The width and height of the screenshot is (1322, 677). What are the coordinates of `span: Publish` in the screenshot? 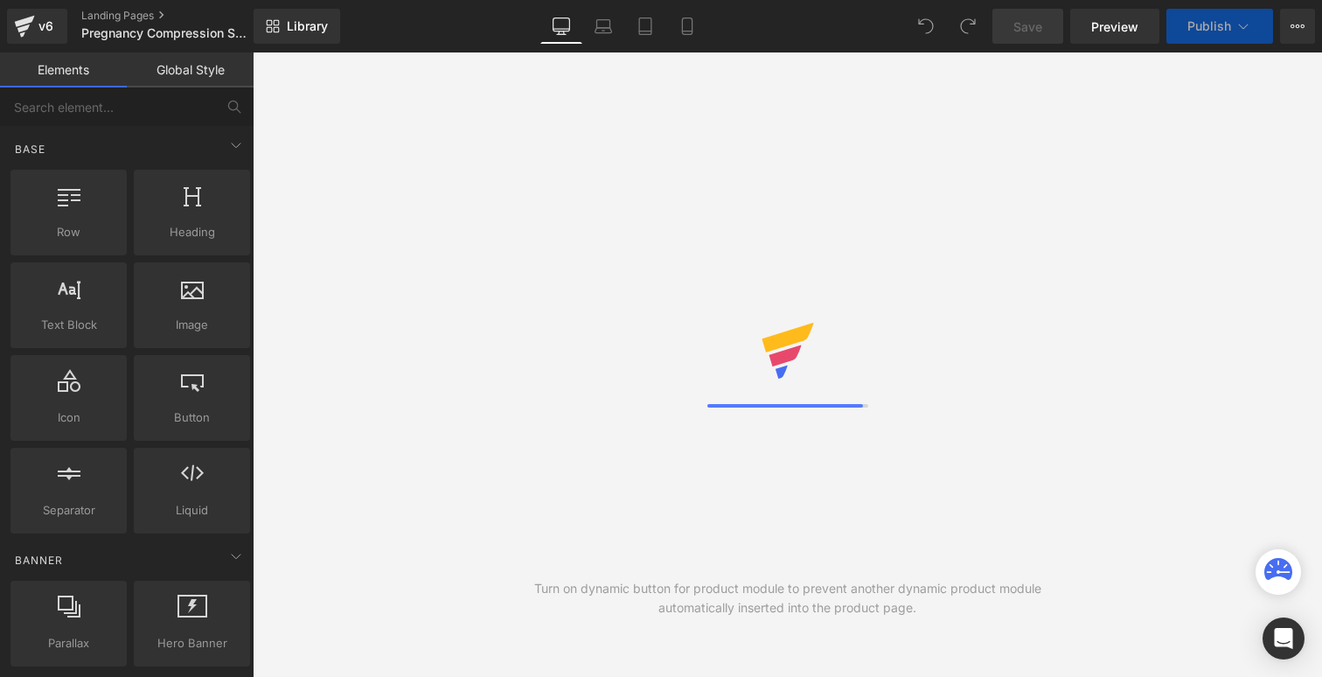 It's located at (1209, 26).